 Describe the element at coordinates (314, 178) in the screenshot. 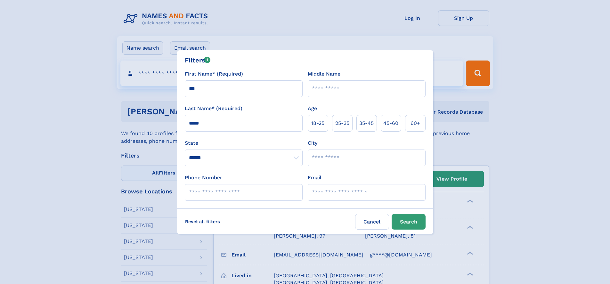

I see `label: Email` at that location.